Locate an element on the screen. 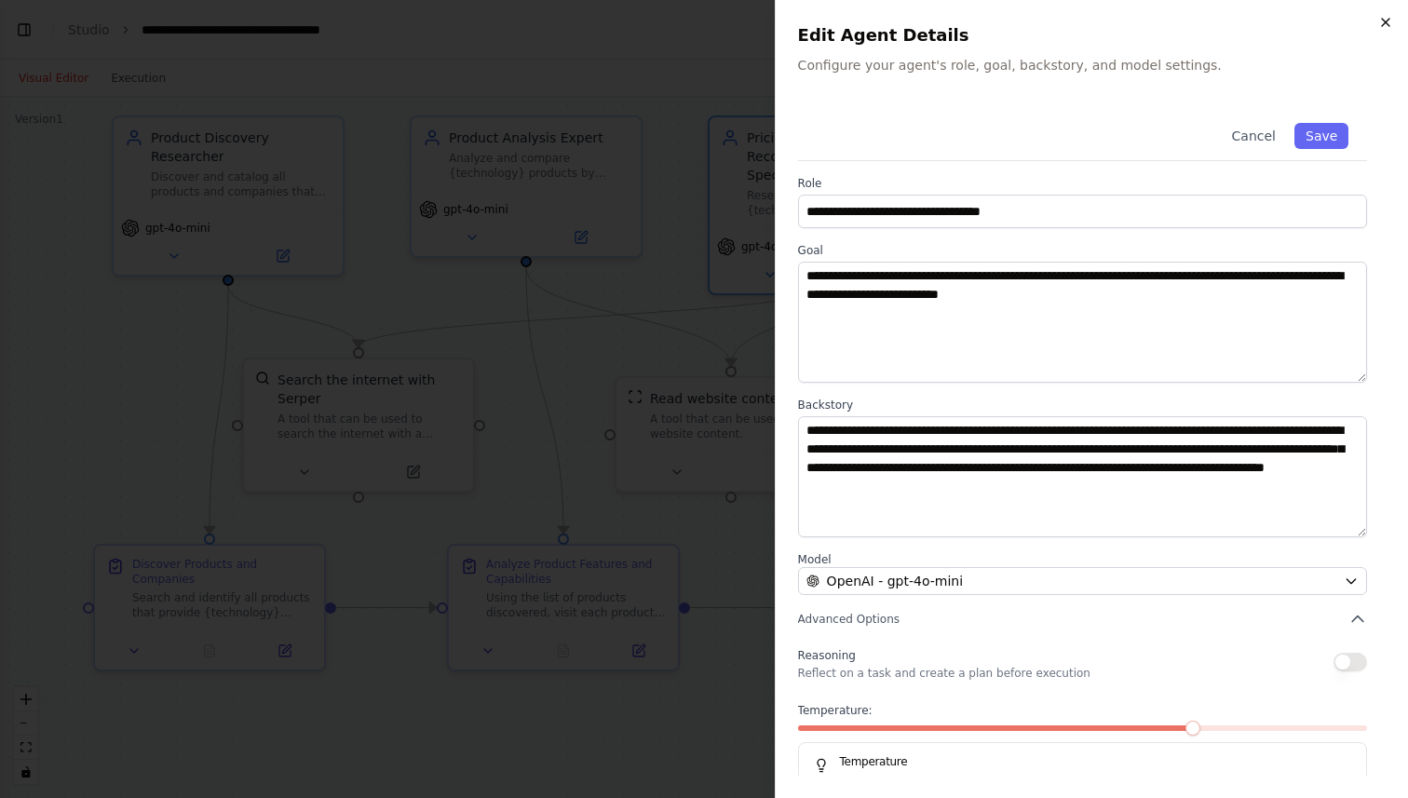 Image resolution: width=1408 pixels, height=798 pixels. button: Advanced Options is located at coordinates (1082, 619).